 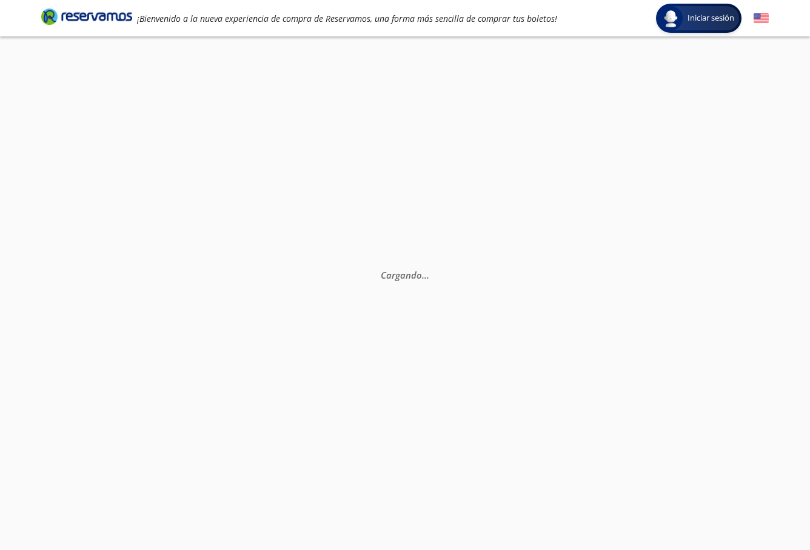 What do you see at coordinates (347, 18) in the screenshot?
I see `em: ¡Bienvenido a la nueva experiencia de compra de Reservamos, una forma más sencilla de comprar tus...` at bounding box center [347, 18].